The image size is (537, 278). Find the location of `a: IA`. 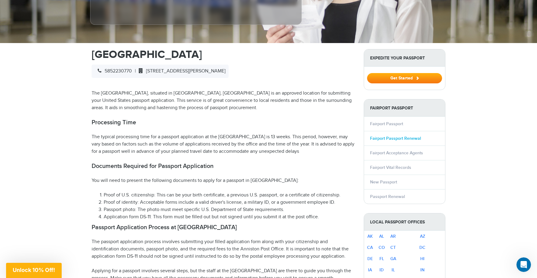

a: IA is located at coordinates (370, 269).